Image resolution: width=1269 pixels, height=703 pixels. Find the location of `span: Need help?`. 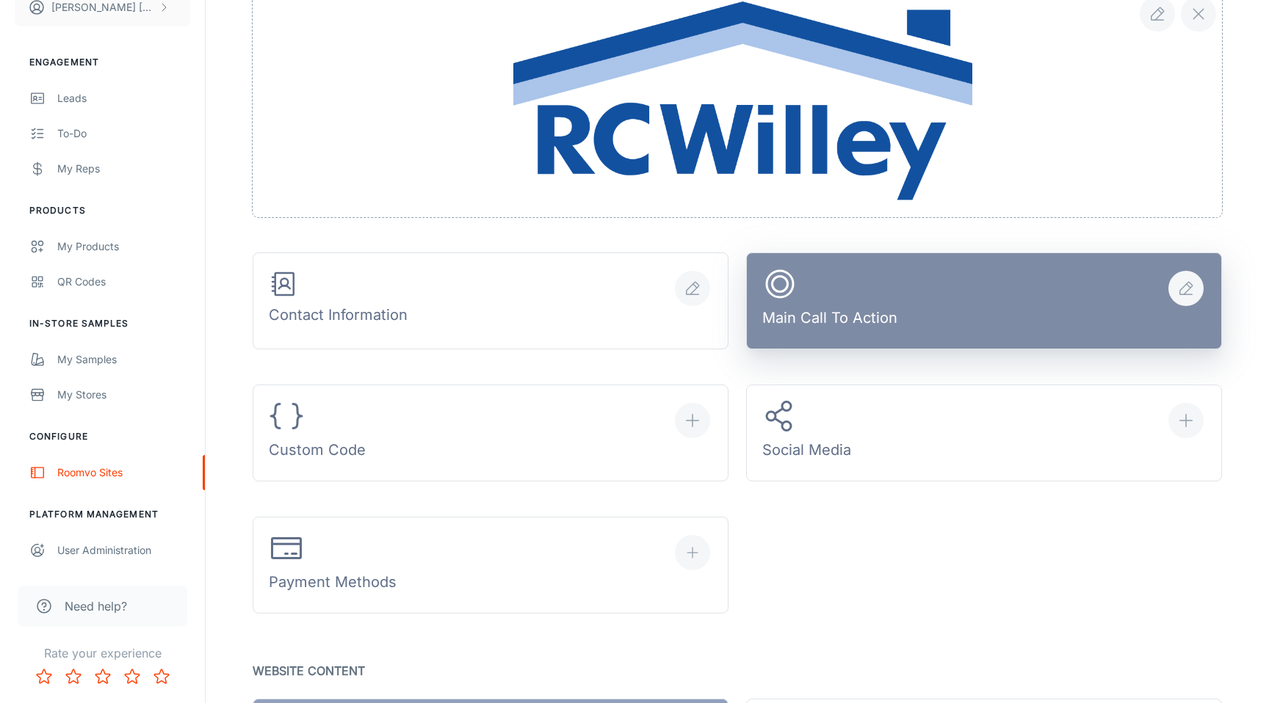

span: Need help? is located at coordinates (95, 607).